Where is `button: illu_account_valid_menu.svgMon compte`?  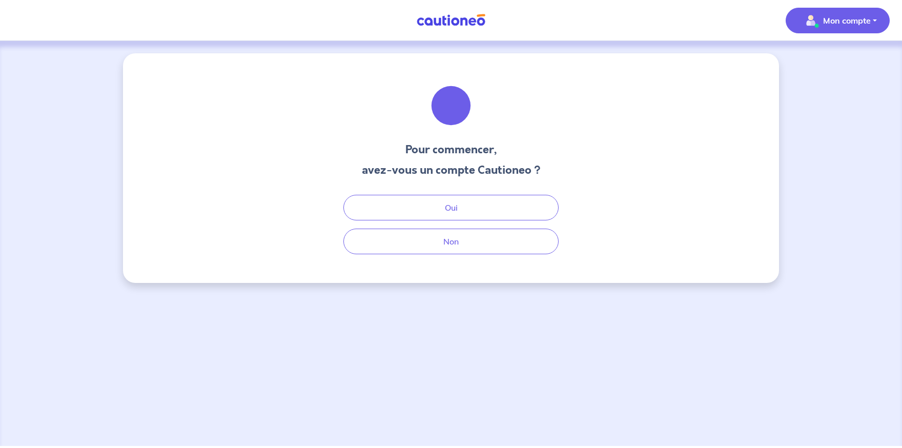
button: illu_account_valid_menu.svgMon compte is located at coordinates (837, 20).